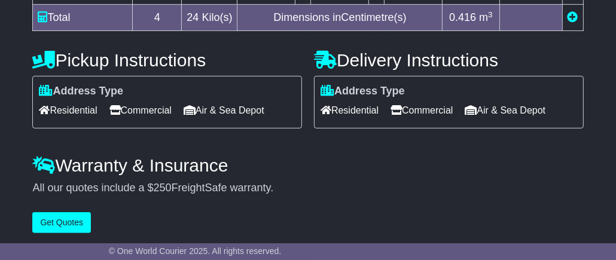  I want to click on span: © One World Courier 2025. All rights reserved., so click(195, 251).